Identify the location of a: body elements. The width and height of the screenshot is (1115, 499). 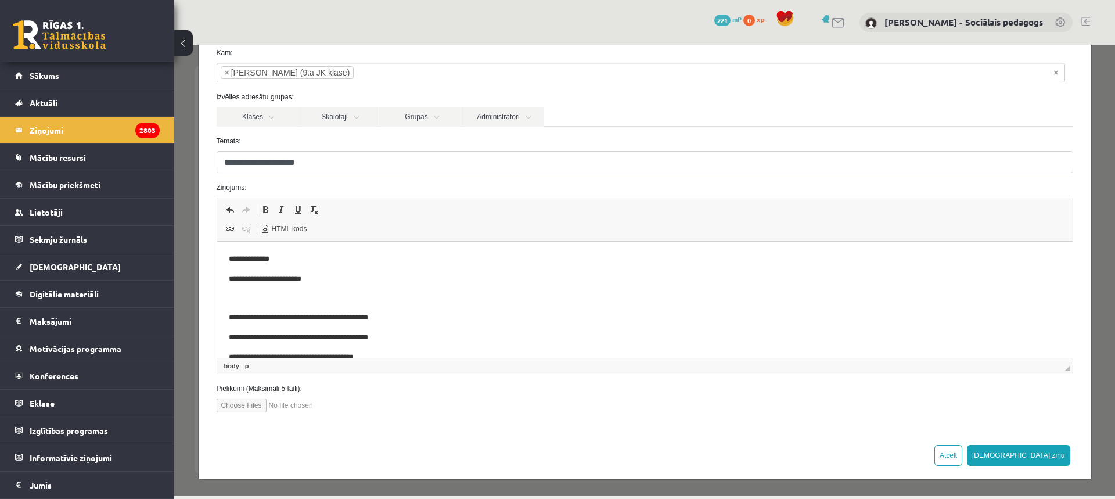
(57, 321).